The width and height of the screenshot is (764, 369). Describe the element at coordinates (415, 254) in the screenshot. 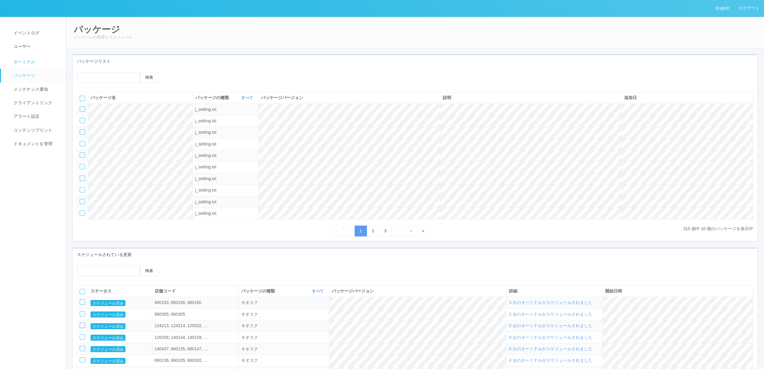

I see `div: スケジュールされている更新` at that location.